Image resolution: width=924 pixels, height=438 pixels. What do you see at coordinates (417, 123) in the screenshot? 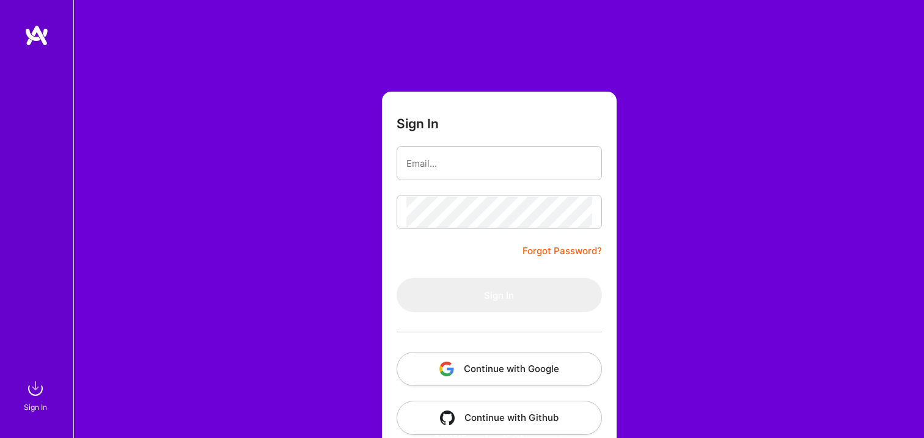
I see `h3: Sign In` at bounding box center [417, 123].